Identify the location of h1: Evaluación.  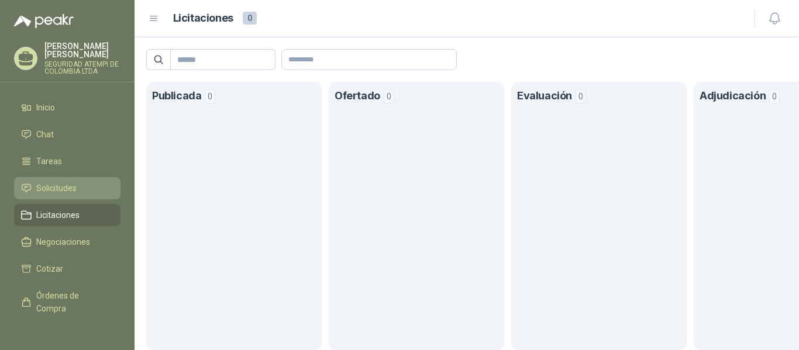
(544, 96).